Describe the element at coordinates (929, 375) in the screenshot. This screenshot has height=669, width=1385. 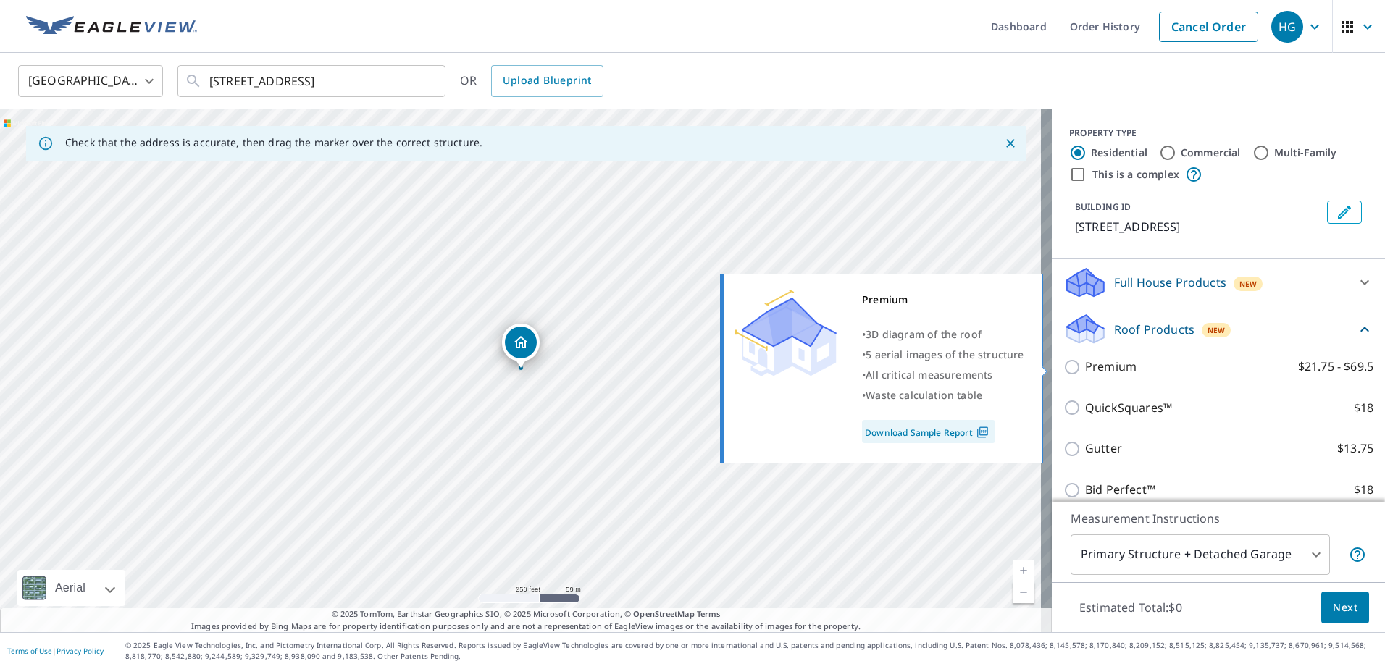
I see `span: All critical measurements` at that location.